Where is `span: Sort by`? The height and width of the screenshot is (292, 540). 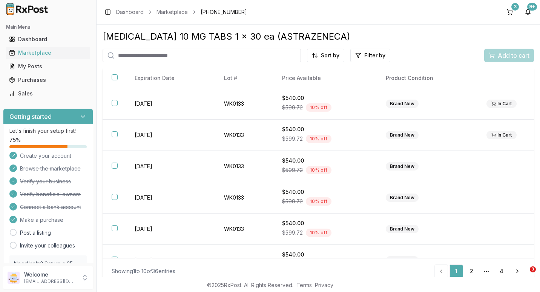
span: Sort by is located at coordinates (330, 55).